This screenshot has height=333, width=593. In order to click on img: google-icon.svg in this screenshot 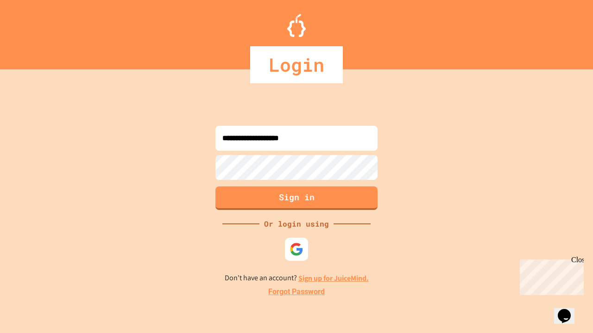, I will do `click(296, 250)`.